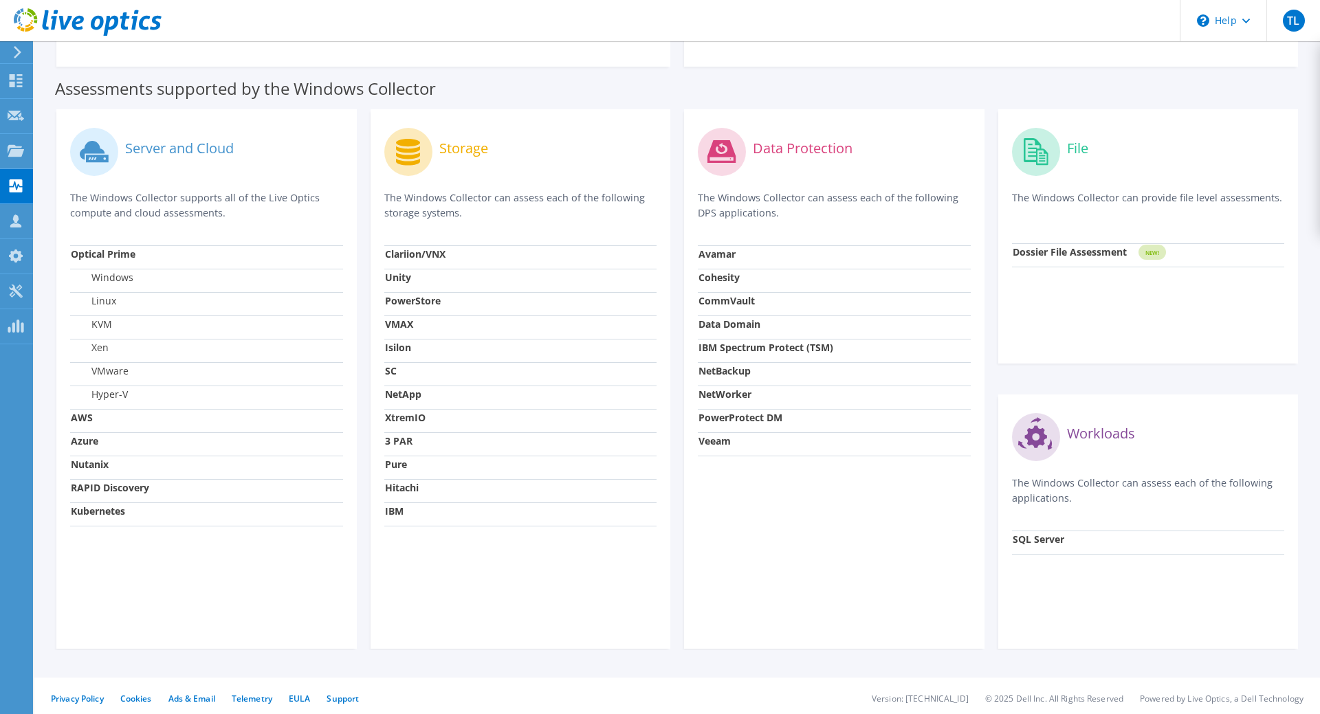 The image size is (1320, 714). I want to click on strong: AWS, so click(82, 417).